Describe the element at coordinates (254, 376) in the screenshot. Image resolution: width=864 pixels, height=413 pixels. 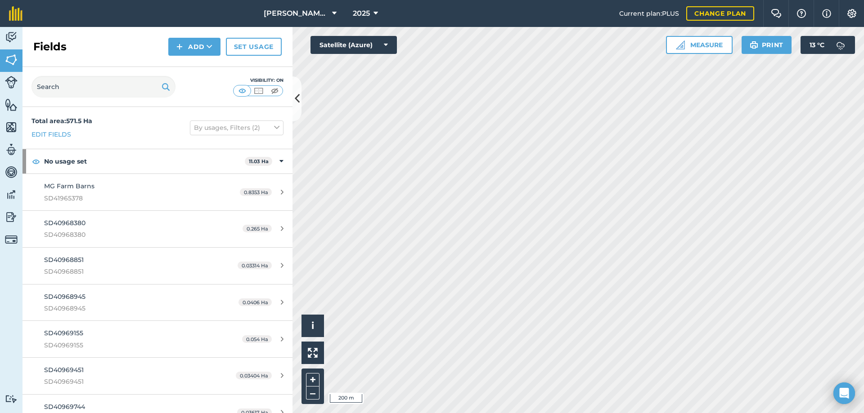
I see `span: 0.03404 Ha` at that location.